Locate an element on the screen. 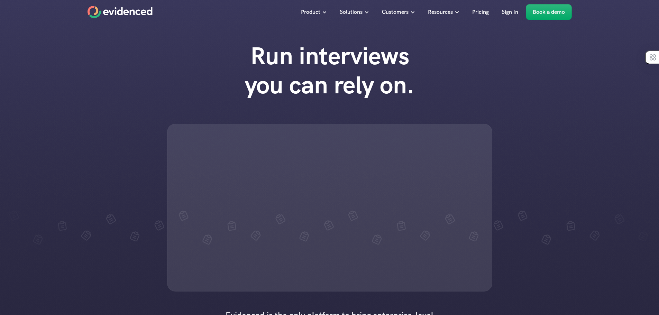  a: Home is located at coordinates (120, 12).